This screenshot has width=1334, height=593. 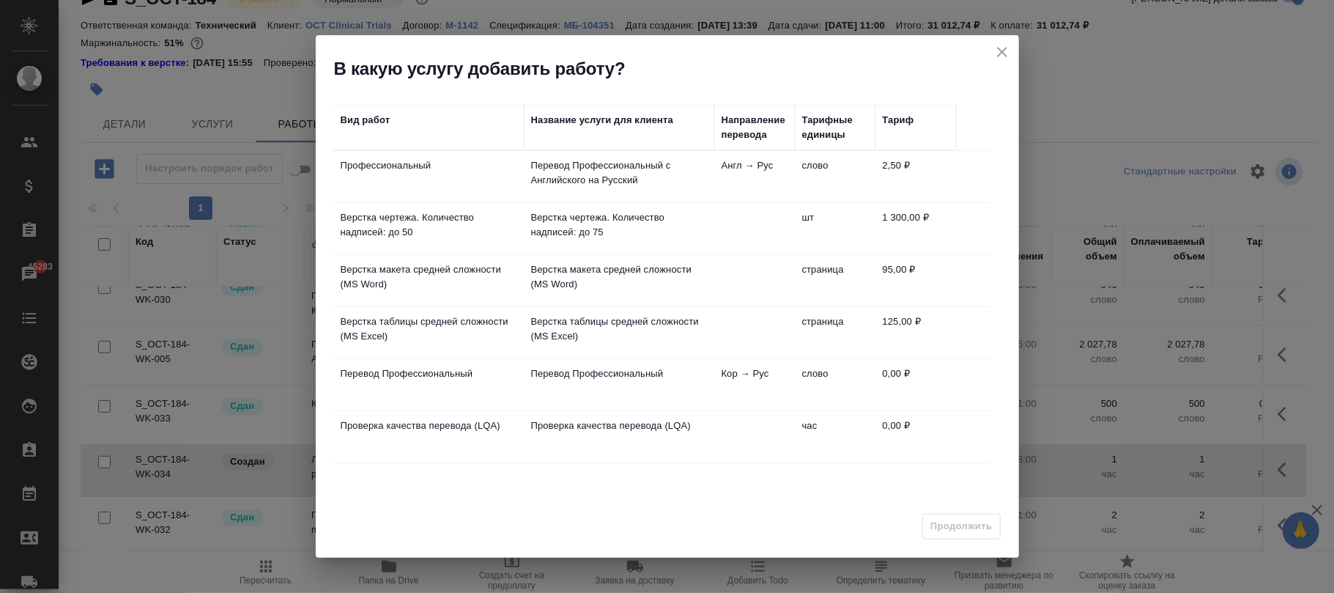 What do you see at coordinates (366, 120) in the screenshot?
I see `div: Вид работ` at bounding box center [366, 120].